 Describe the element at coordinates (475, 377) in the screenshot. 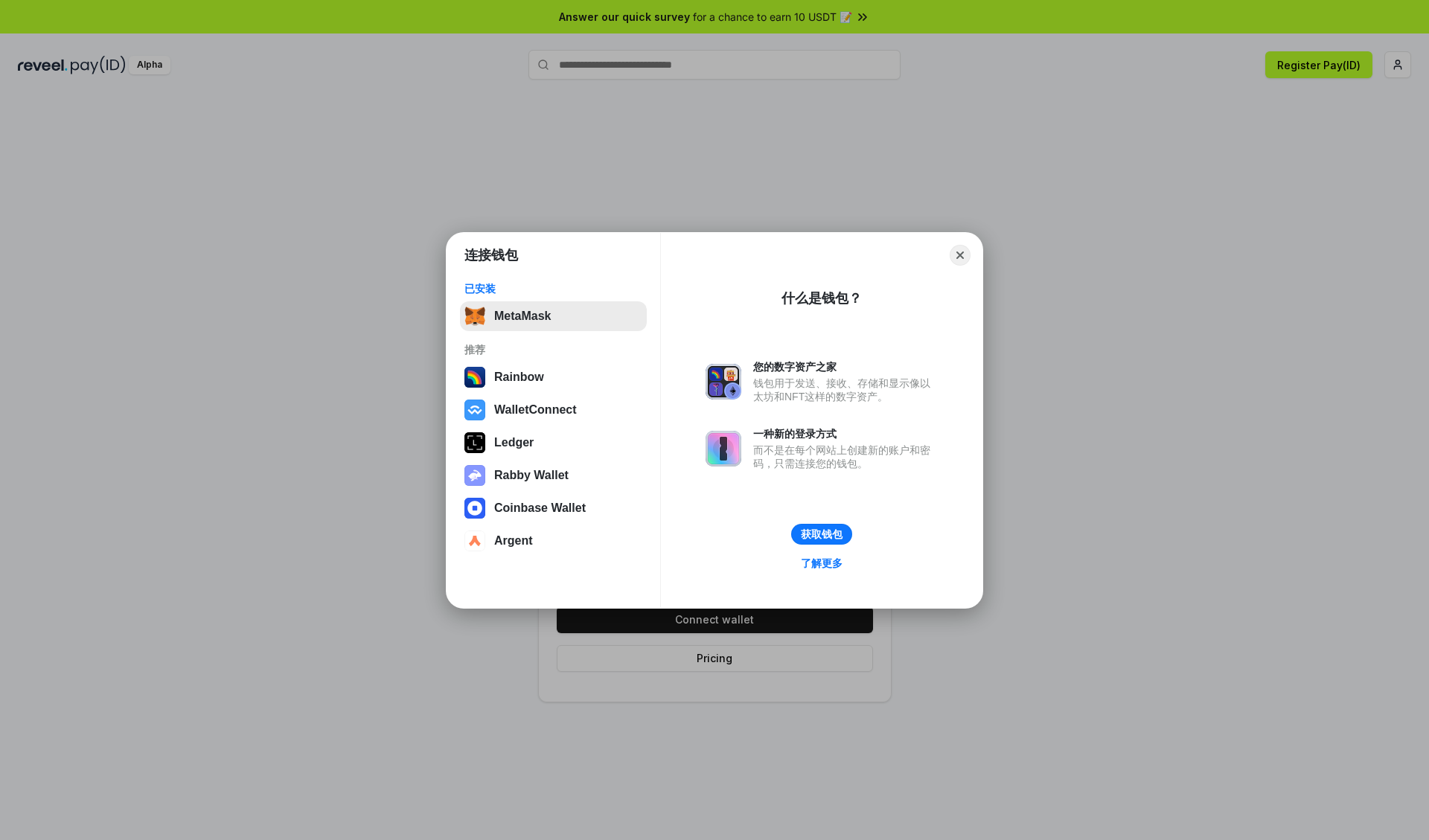

I see `img: svg+xml,%3Csvg%20width%3D%22120%22%20height%3D%22120%22%20viewBox%3D%220%200%20120%20120%22%20fil...` at that location.